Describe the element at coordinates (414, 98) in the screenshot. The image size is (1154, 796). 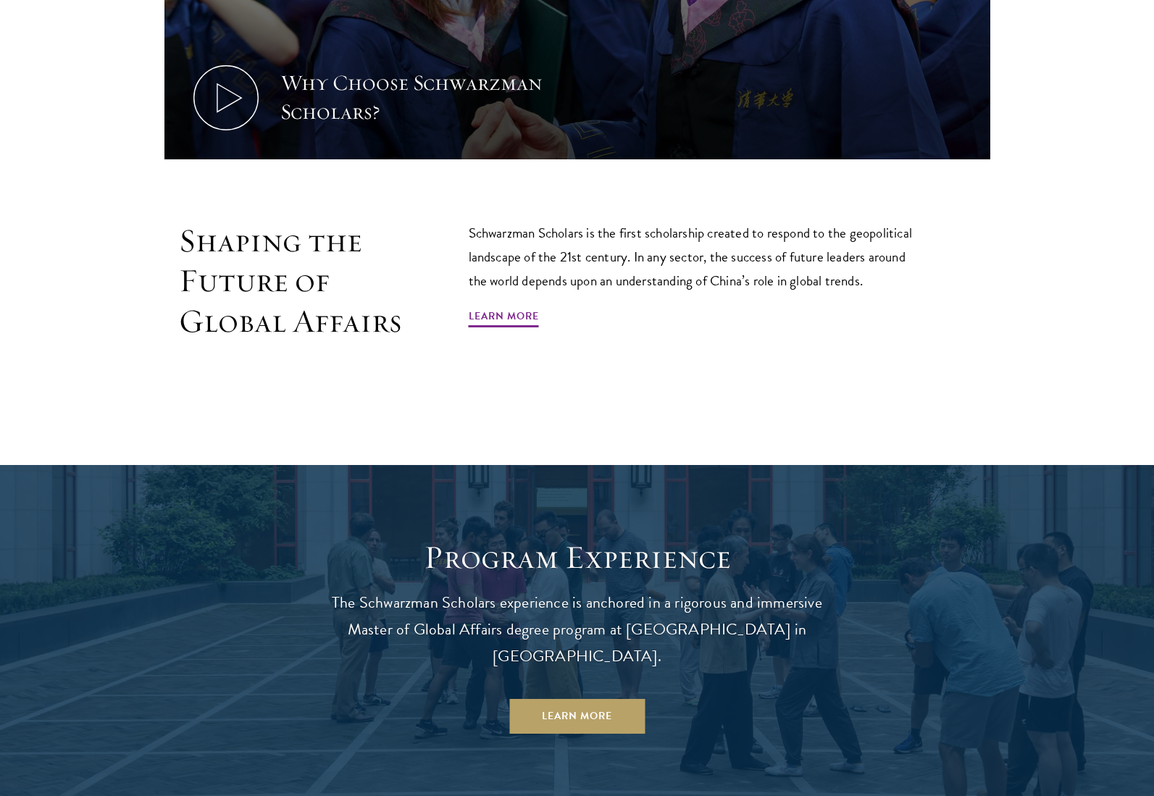
I see `div: Why Choose Schwarzman Scholars?` at that location.